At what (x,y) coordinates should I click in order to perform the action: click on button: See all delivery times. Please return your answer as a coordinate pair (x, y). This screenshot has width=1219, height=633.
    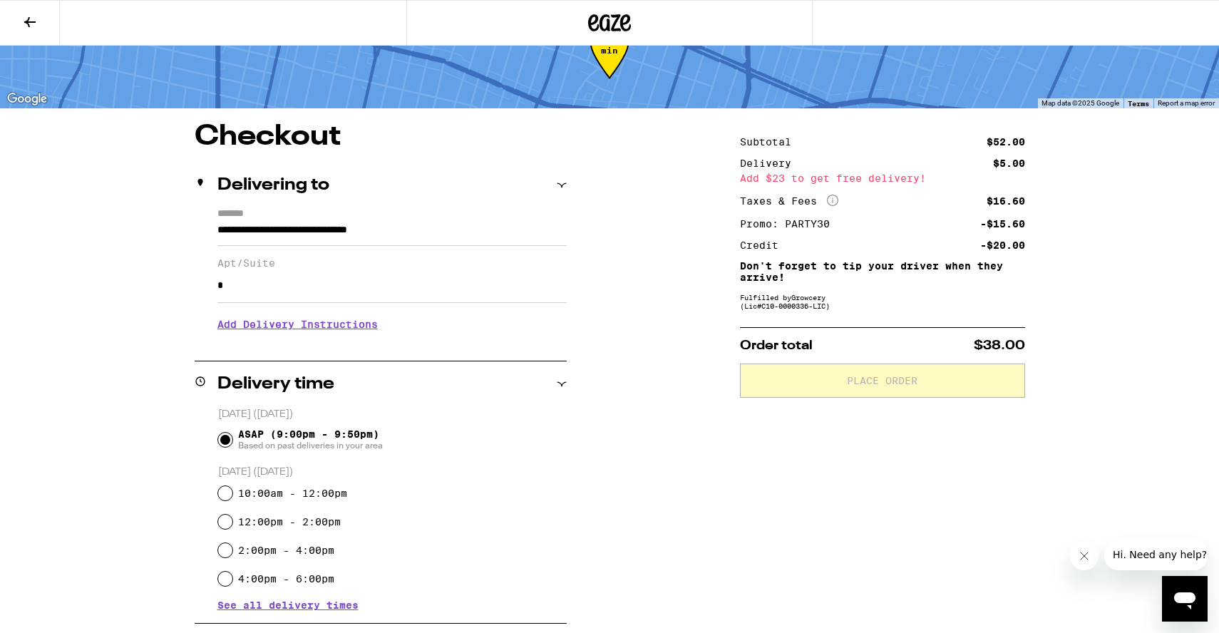
    Looking at the image, I should click on (288, 605).